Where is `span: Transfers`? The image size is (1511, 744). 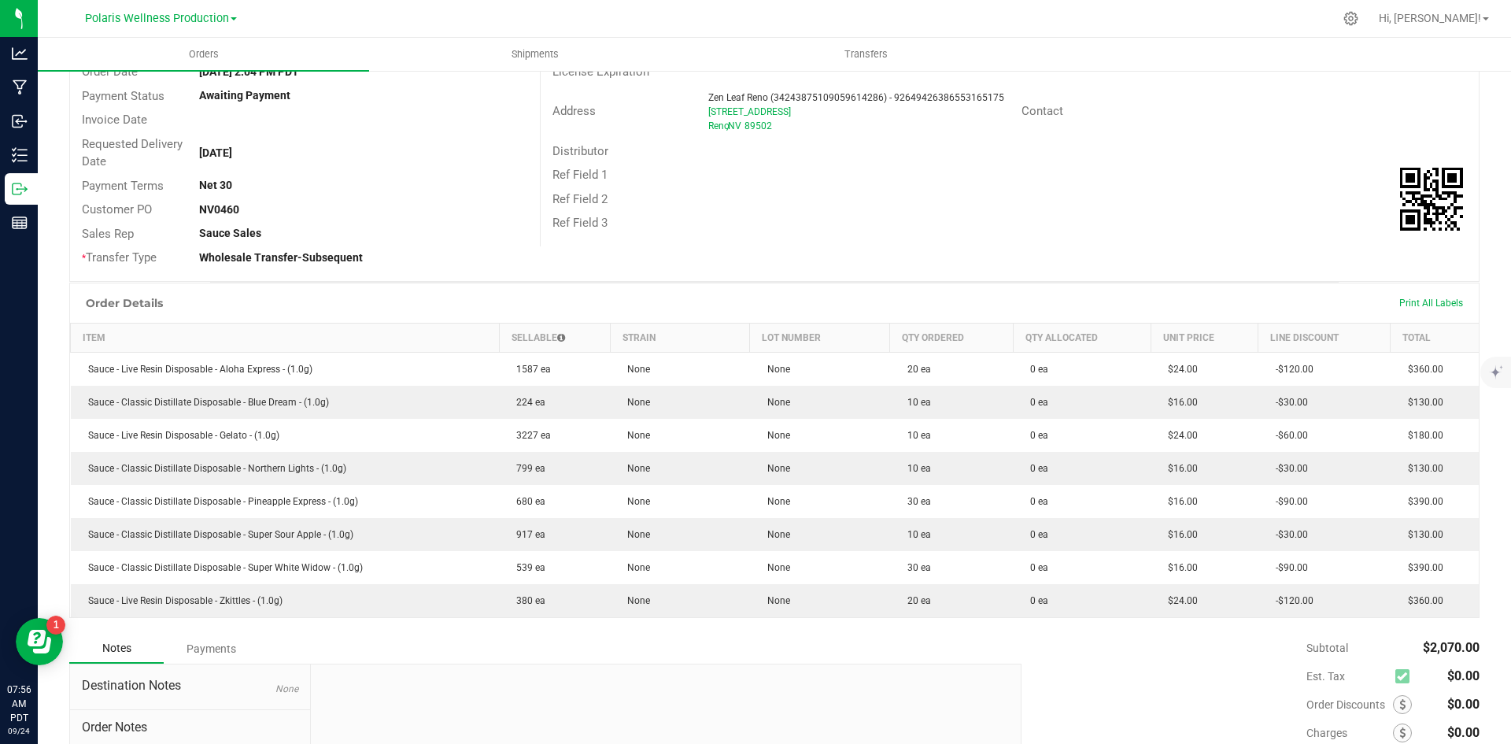 span: Transfers is located at coordinates (866, 54).